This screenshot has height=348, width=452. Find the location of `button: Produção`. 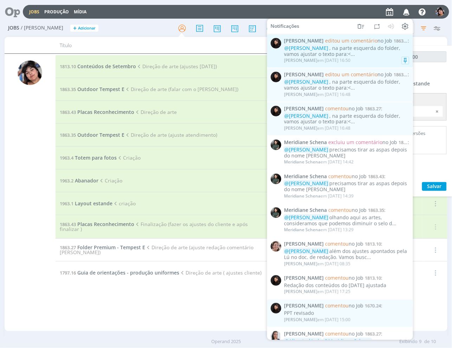

button: Produção is located at coordinates (57, 12).